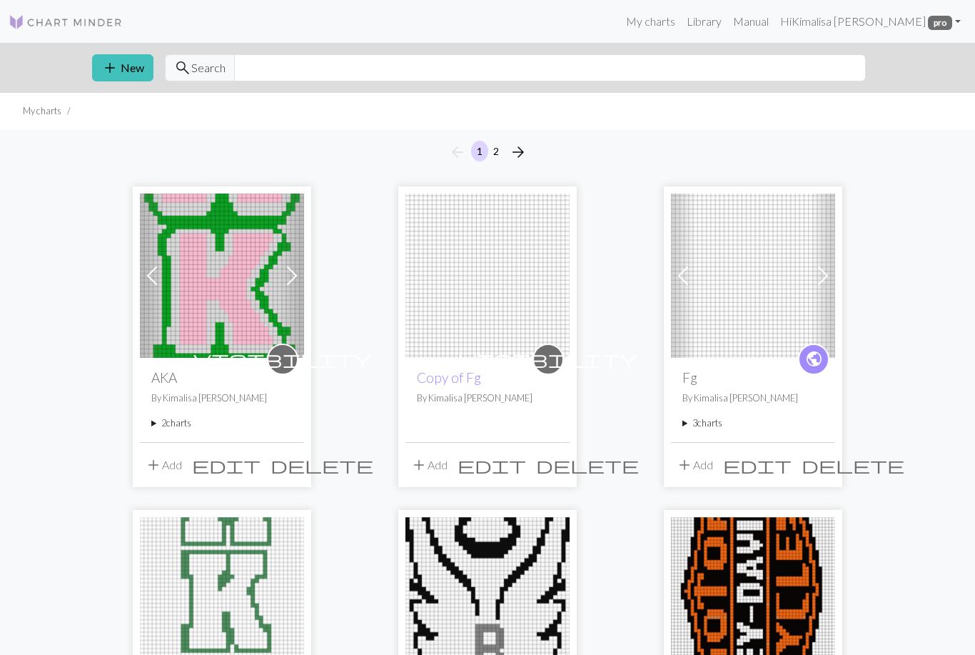  Describe the element at coordinates (488, 152) in the screenshot. I see `nav: Page navigation` at that location.